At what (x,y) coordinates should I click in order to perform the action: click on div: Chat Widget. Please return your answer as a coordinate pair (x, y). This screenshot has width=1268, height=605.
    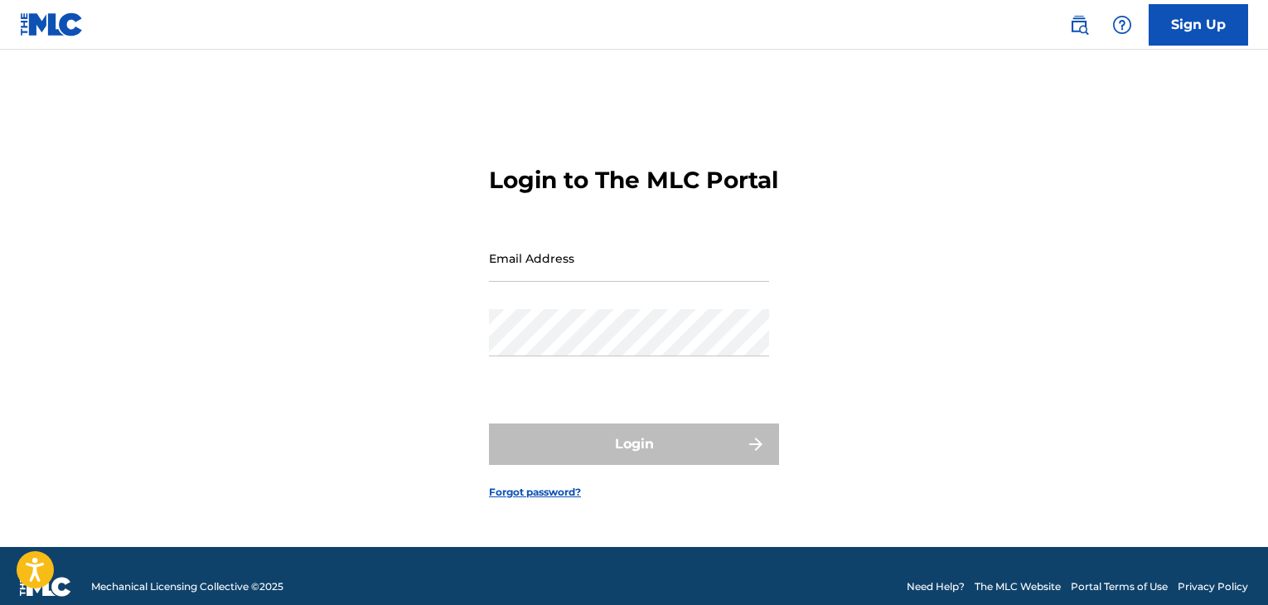
    Looking at the image, I should click on (1227, 565).